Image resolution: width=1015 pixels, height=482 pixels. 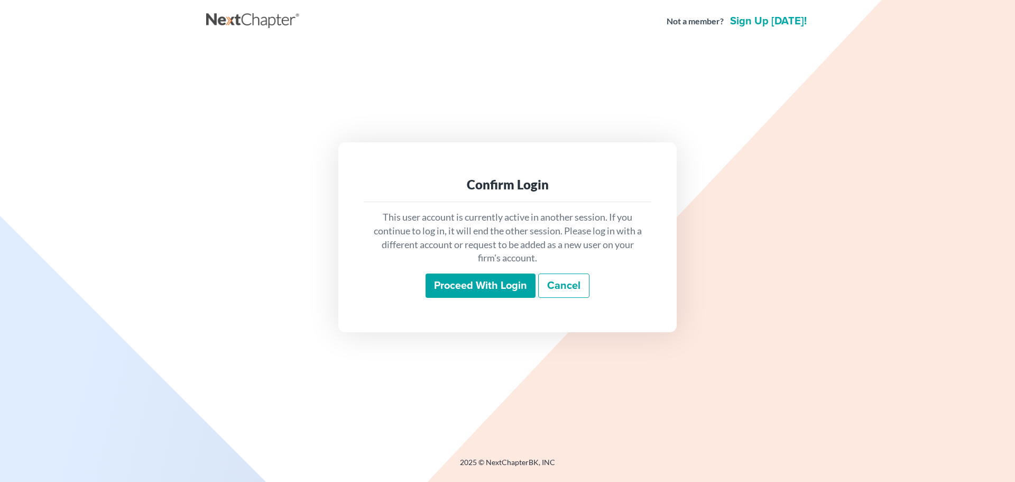 I want to click on div: 2025 © NextChapterBK, INC, so click(x=508, y=466).